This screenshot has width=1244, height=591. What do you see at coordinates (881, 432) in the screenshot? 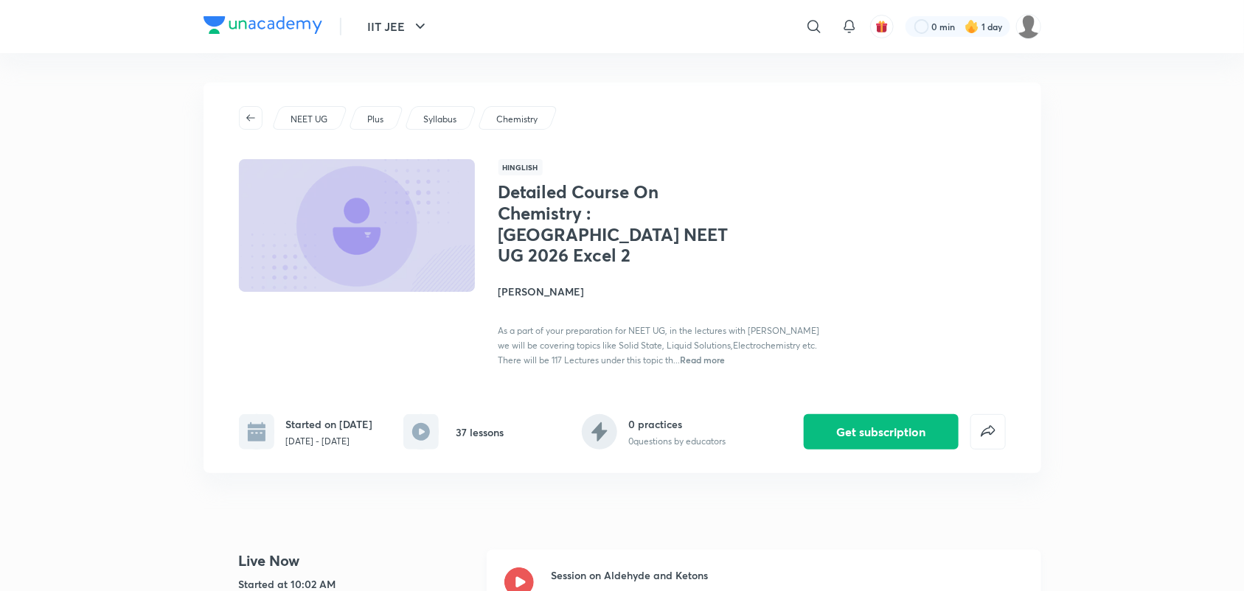
I see `button: Get subscription` at bounding box center [881, 432].